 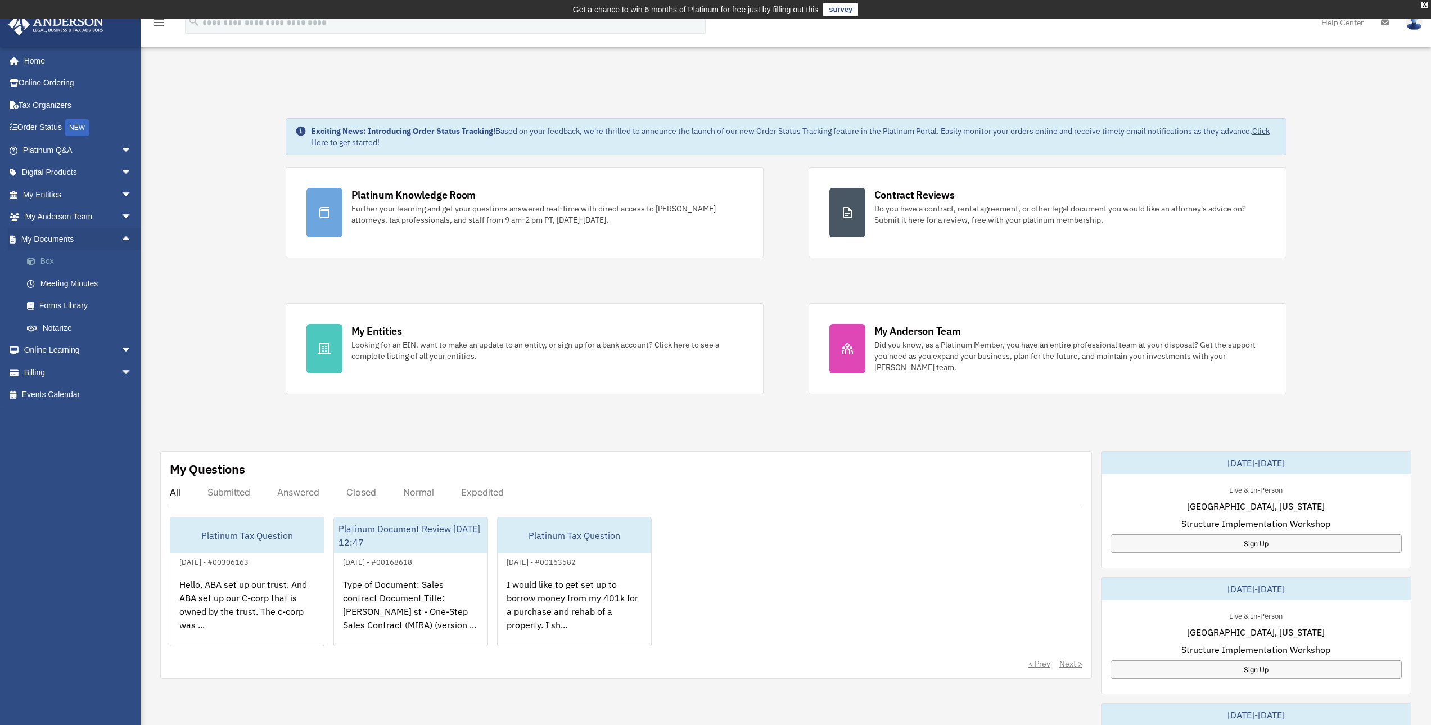 What do you see at coordinates (78, 239) in the screenshot?
I see `a: My Documentsarrow_drop_up` at bounding box center [78, 239].